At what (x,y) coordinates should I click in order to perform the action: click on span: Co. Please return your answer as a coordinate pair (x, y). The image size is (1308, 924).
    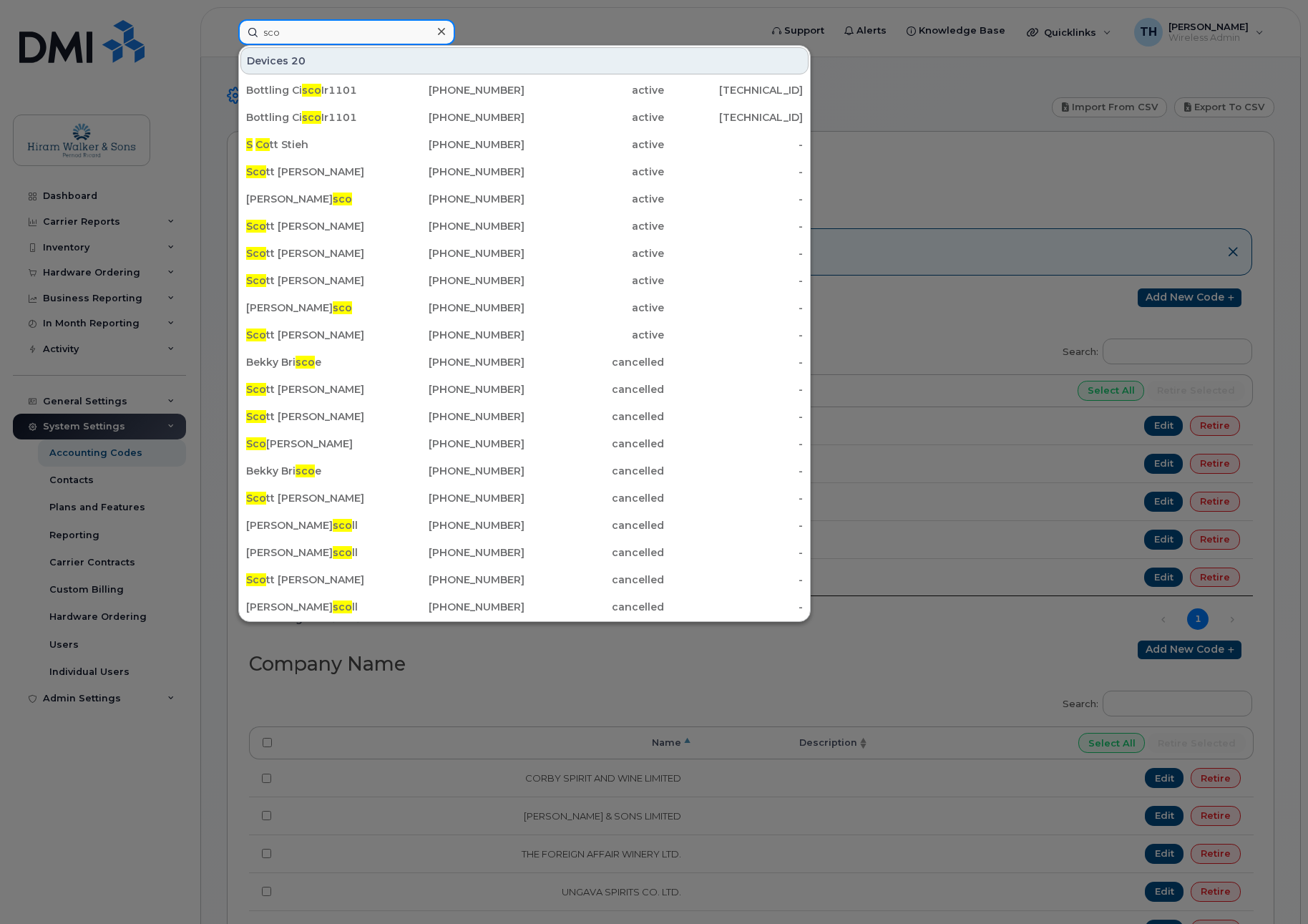
    Looking at the image, I should click on (263, 145).